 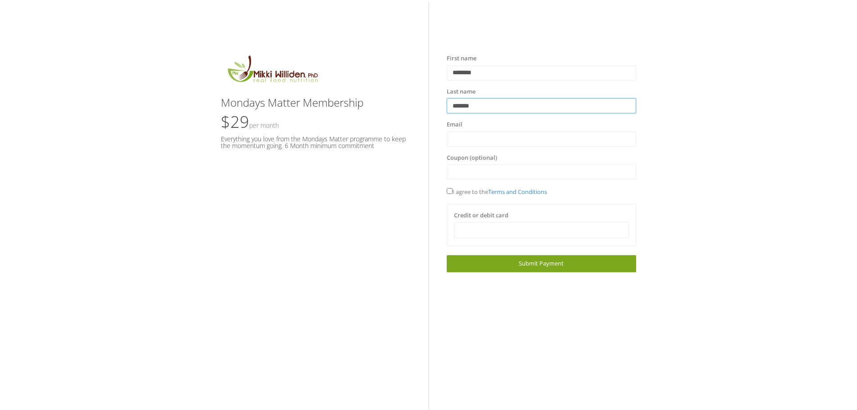 What do you see at coordinates (250, 122) in the screenshot?
I see `span: $29` at bounding box center [250, 122].